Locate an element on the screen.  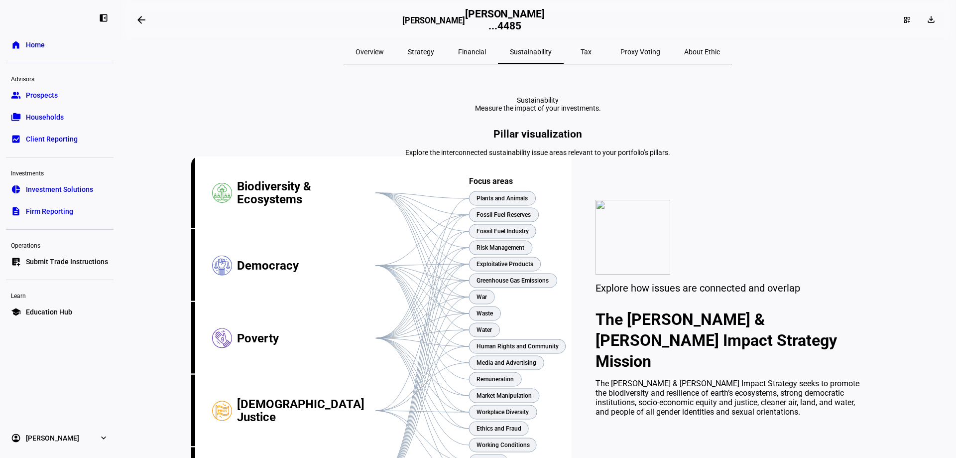
mat-icon: download is located at coordinates (931, 19).